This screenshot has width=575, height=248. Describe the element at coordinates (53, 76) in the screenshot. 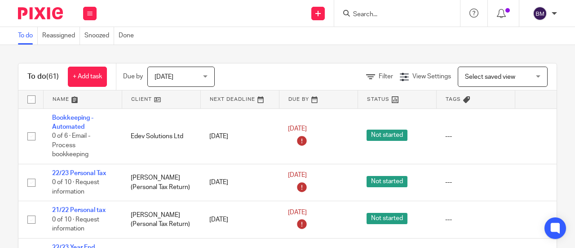

I see `span: (61)` at that location.